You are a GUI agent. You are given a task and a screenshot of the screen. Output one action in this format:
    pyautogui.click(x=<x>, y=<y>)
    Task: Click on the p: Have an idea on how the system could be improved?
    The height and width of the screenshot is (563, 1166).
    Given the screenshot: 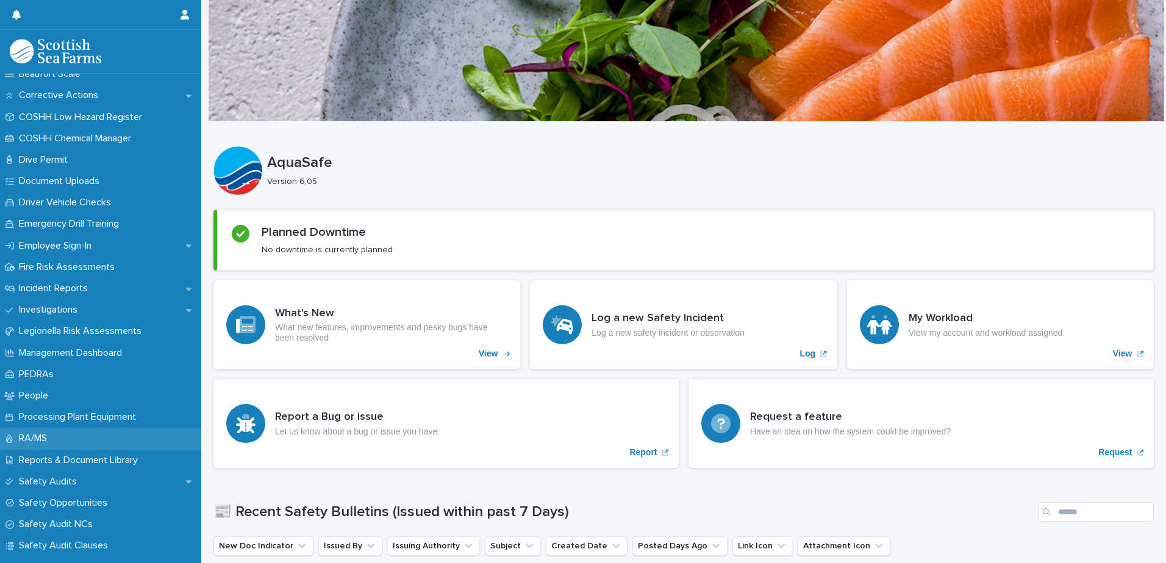 What is the action you would take?
    pyautogui.click(x=850, y=432)
    